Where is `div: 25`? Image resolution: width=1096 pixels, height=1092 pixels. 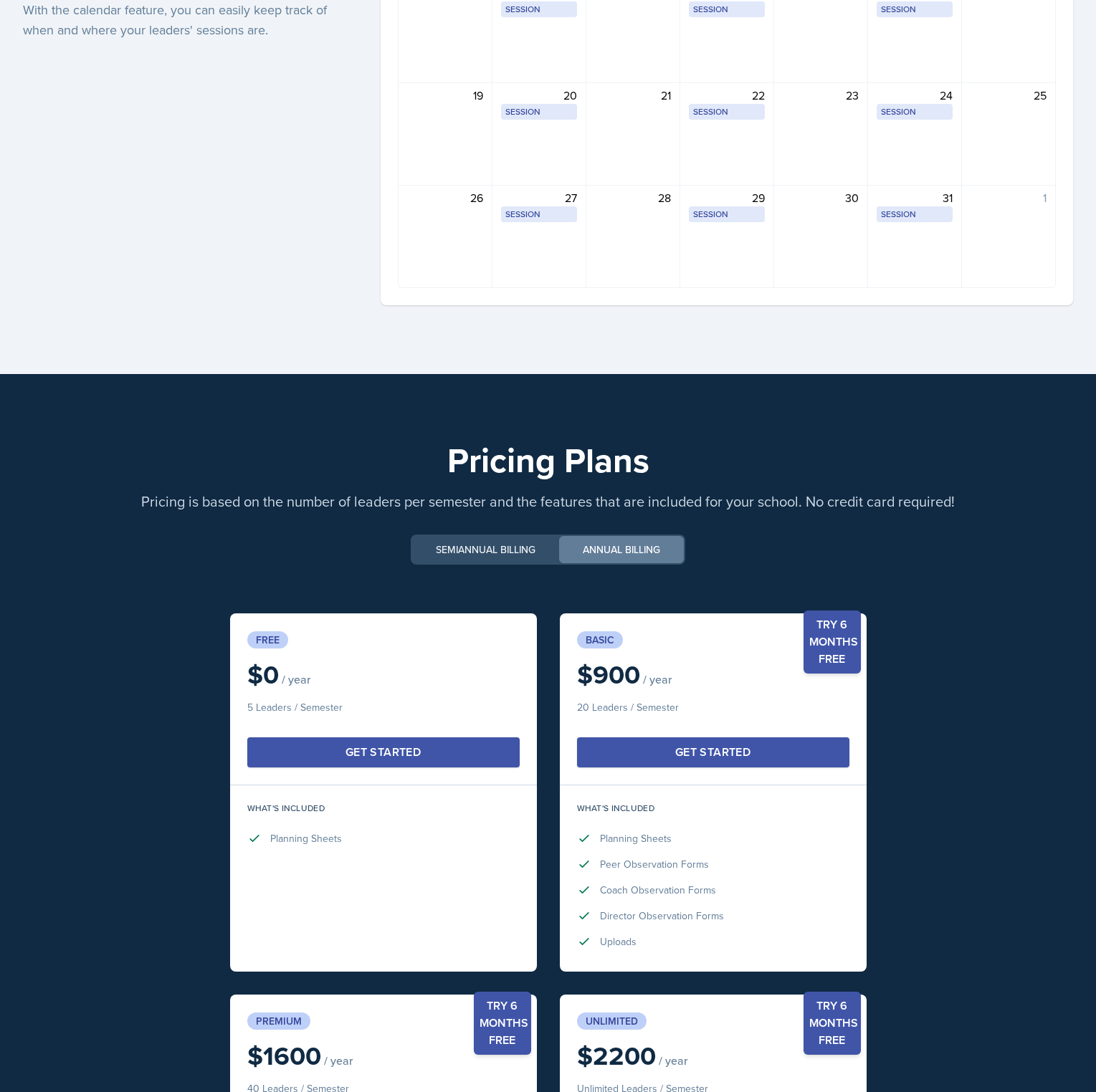 div: 25 is located at coordinates (1009, 95).